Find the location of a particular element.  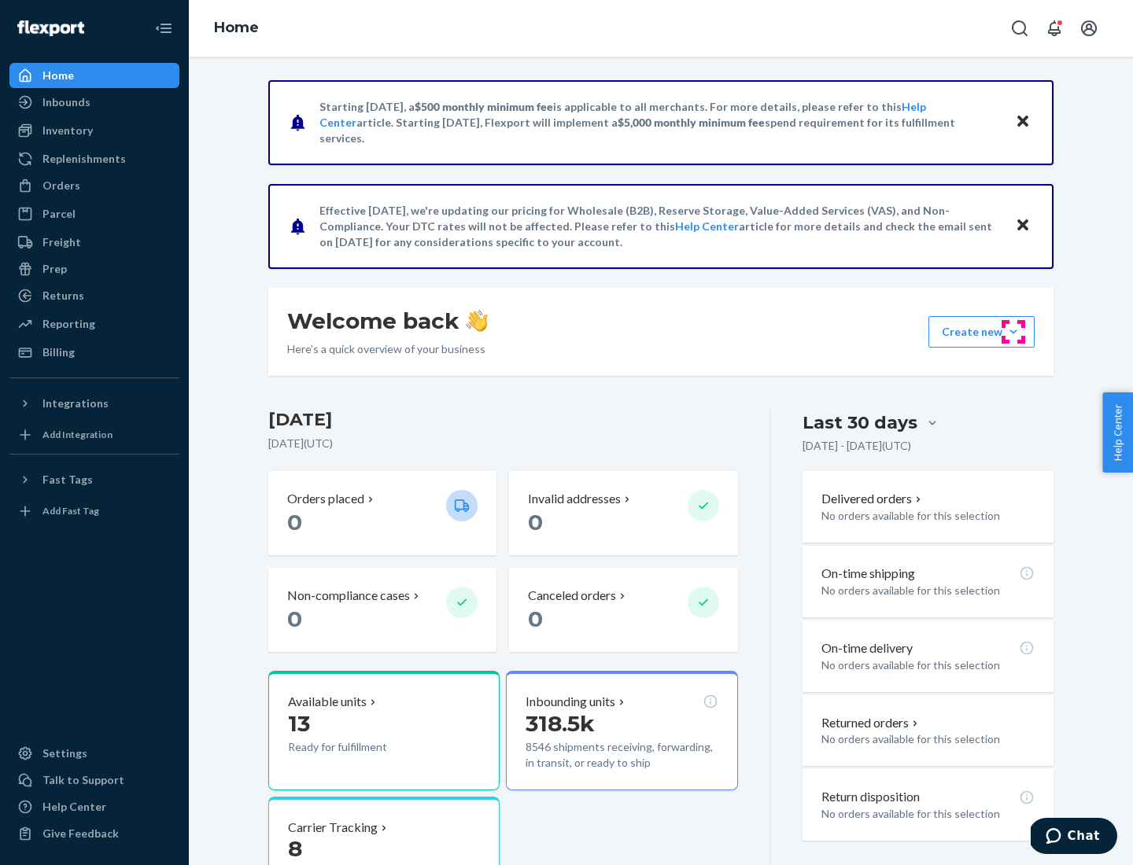

div: Give Feedback is located at coordinates (80, 834).